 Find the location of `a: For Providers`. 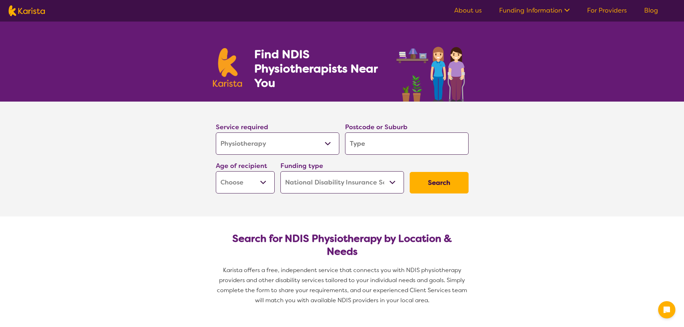

a: For Providers is located at coordinates (607, 10).